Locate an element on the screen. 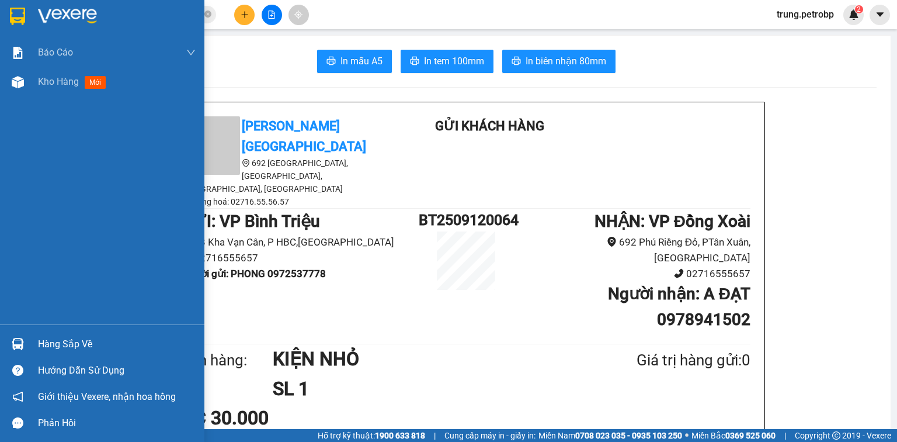  div: Hàng sắp về is located at coordinates (117, 344).